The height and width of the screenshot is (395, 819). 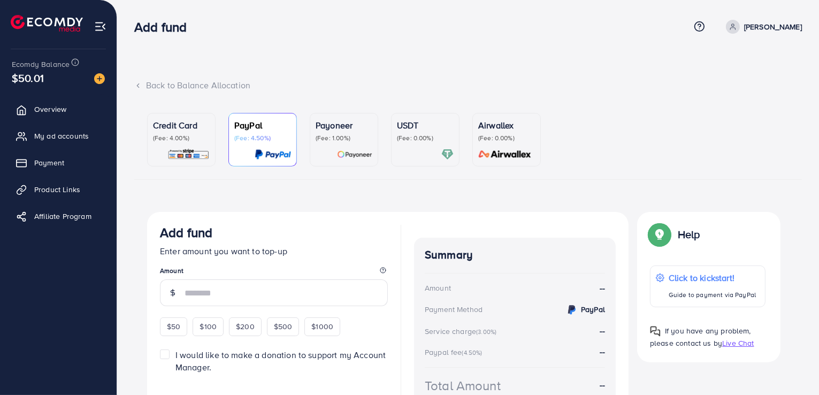 What do you see at coordinates (462, 331) in the screenshot?
I see `div: Service charge` at bounding box center [462, 331].